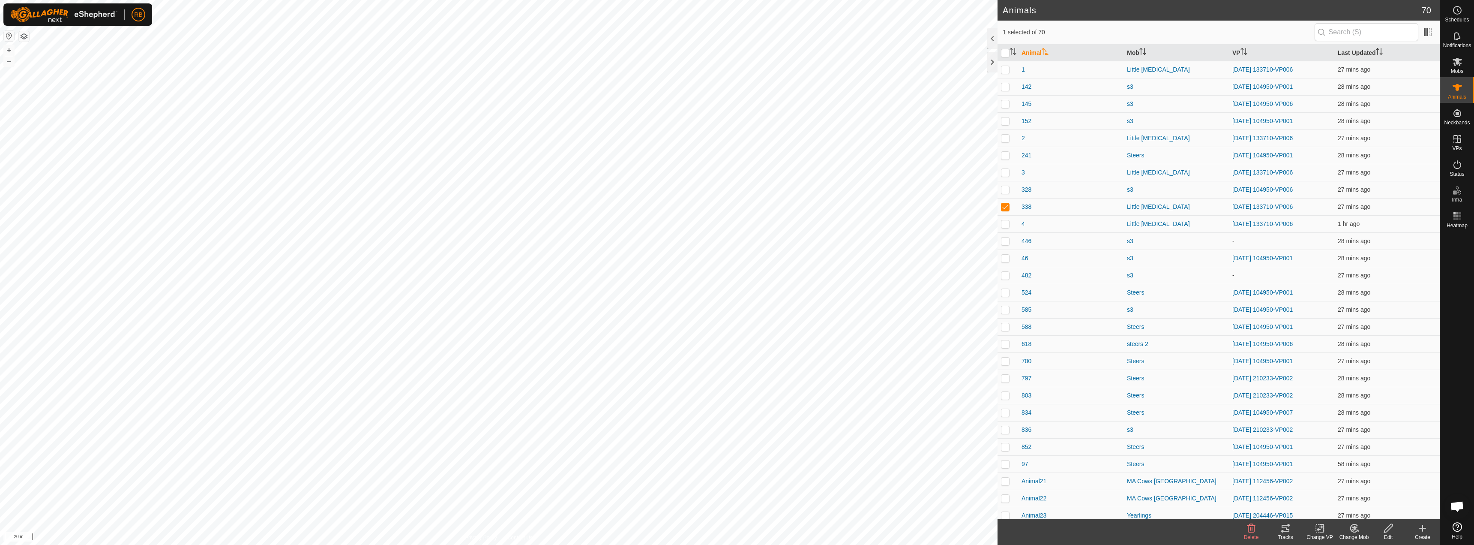 This screenshot has height=545, width=1474. I want to click on span: 338, so click(1026, 207).